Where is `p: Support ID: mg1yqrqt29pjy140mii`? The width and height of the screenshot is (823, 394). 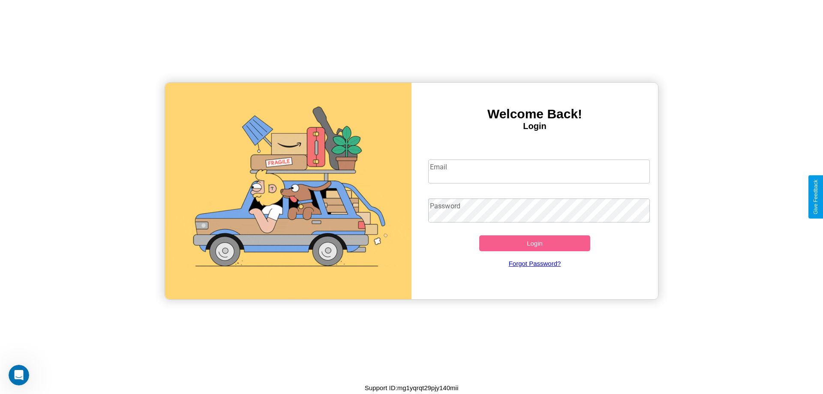 p: Support ID: mg1yqrqt29pjy140mii is located at coordinates (412, 388).